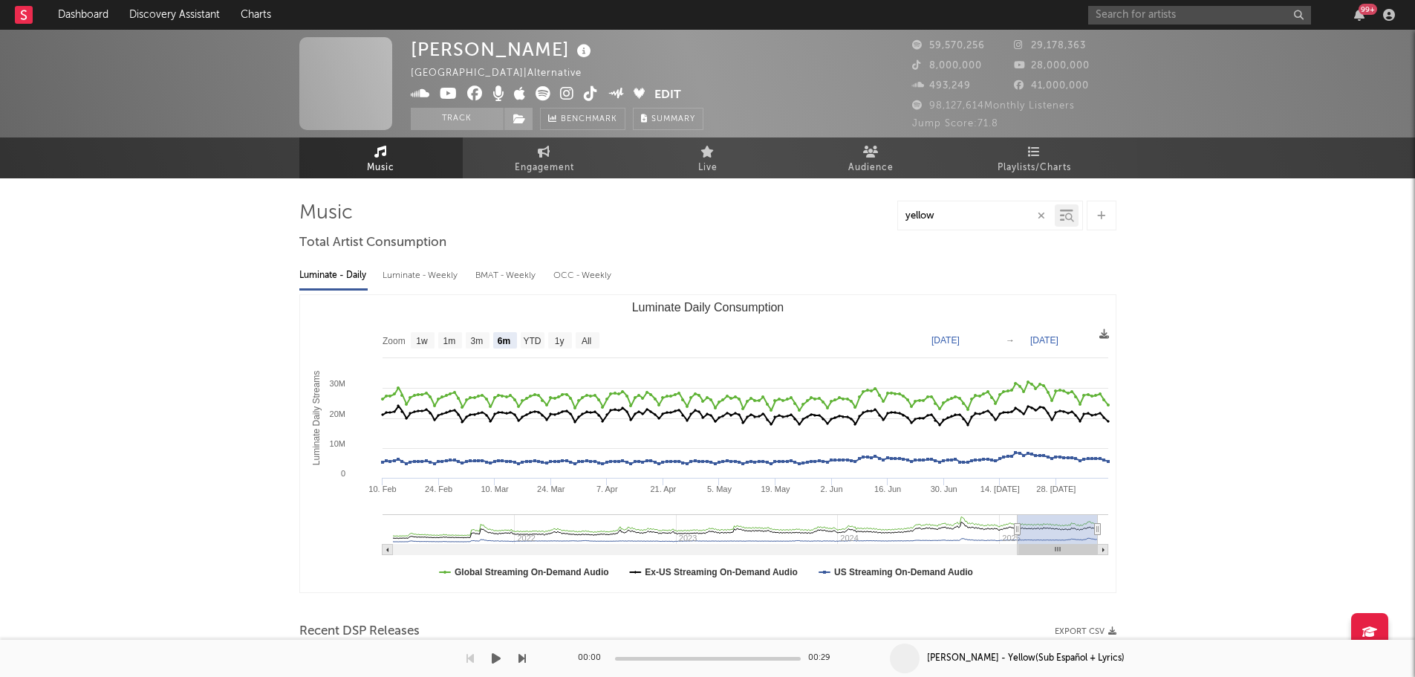 The width and height of the screenshot is (1415, 677). What do you see at coordinates (707, 307) in the screenshot?
I see `text: Luminate Daily Consumption` at bounding box center [707, 307].